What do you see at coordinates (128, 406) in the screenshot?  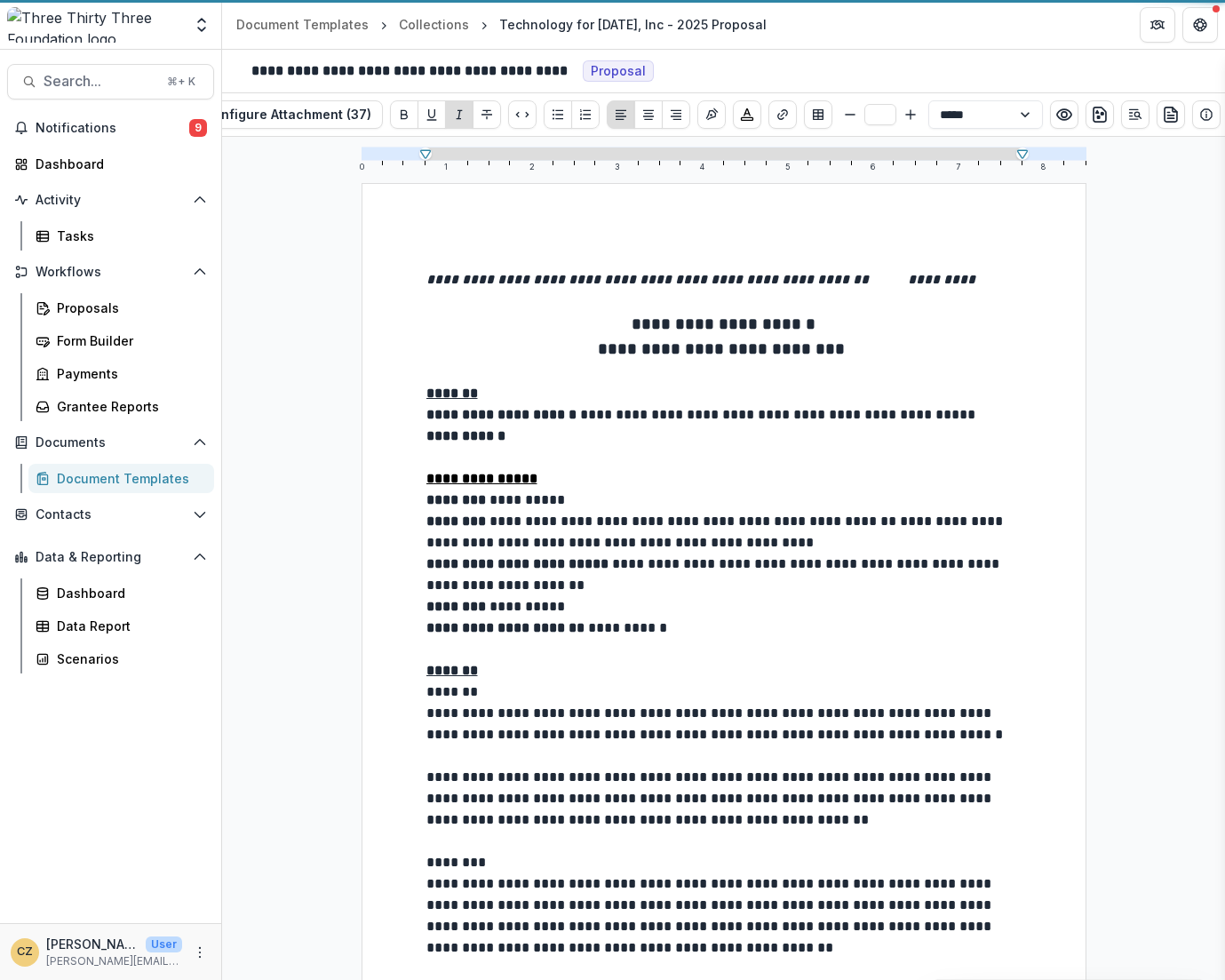 I see `div: Grantee Reports` at bounding box center [128, 406].